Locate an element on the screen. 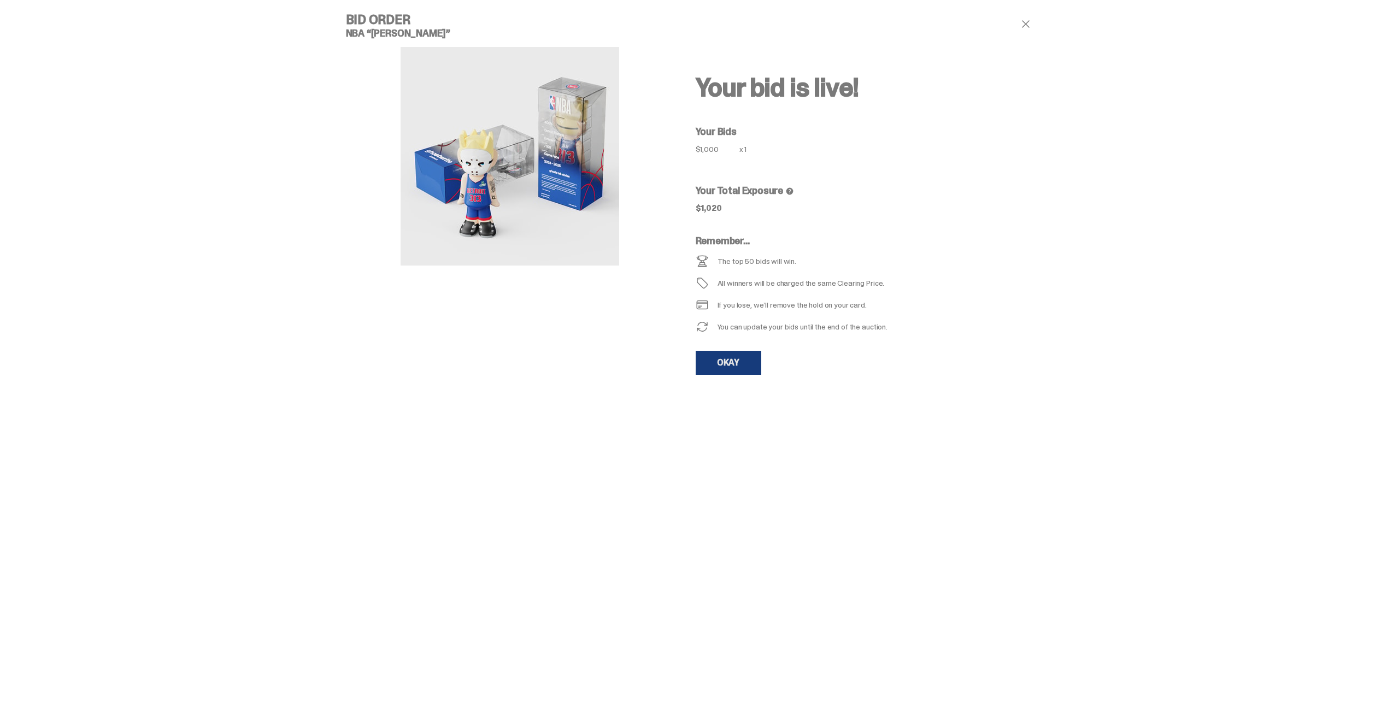 The width and height of the screenshot is (1399, 713). div: All winners will be charged the same Clearing Price. is located at coordinates (846, 283).